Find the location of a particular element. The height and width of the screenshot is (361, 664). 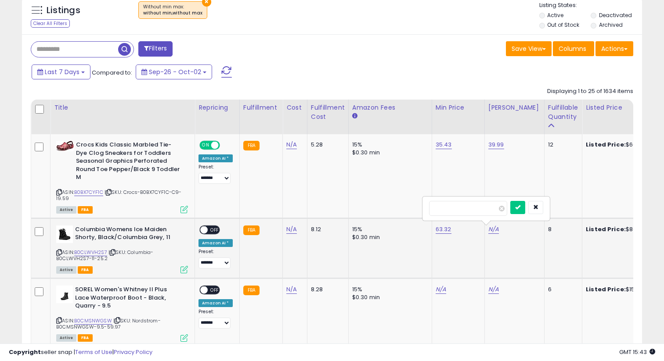

p: Listing States: is located at coordinates (590, 5).